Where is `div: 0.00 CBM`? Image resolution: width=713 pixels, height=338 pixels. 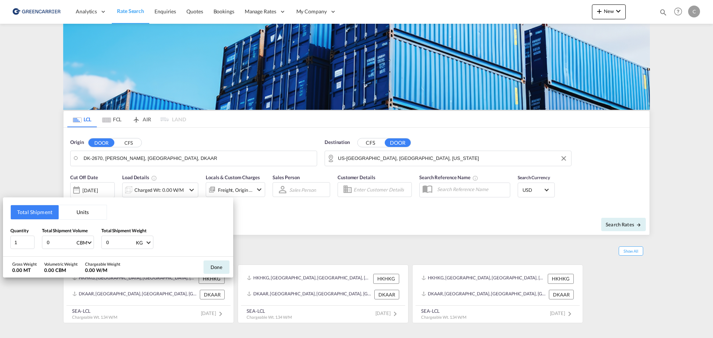
div: 0.00 CBM is located at coordinates (61, 270).